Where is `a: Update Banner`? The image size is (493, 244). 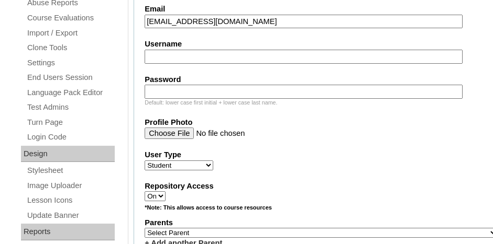
a: Update Banner is located at coordinates (70, 216).